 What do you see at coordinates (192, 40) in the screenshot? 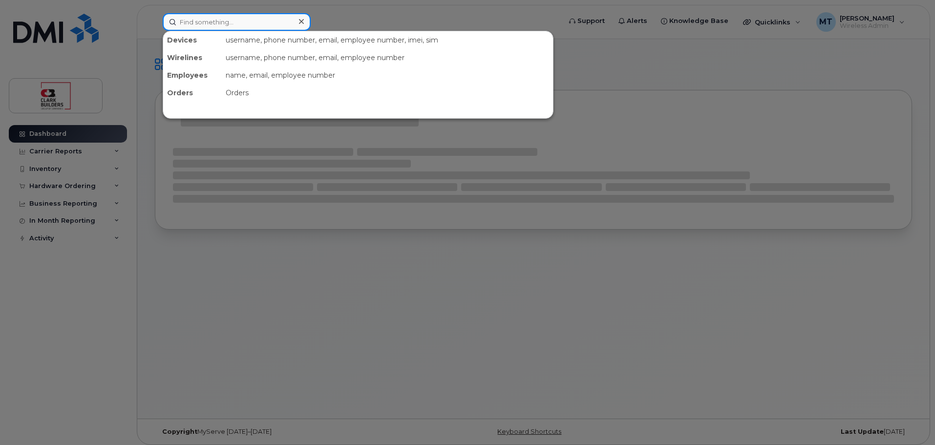
I see `div: Devices` at bounding box center [192, 40].